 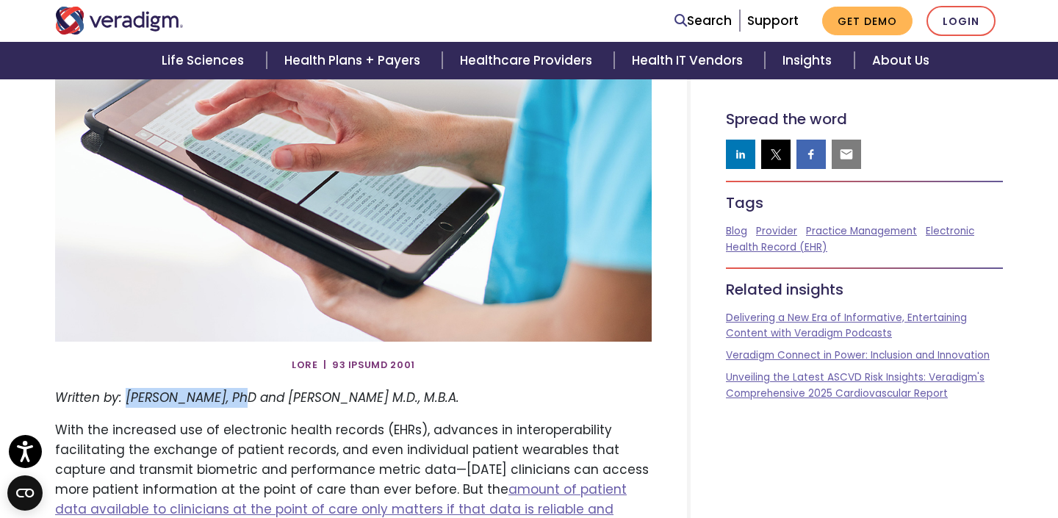 I want to click on a: Health IT Vendors, so click(x=689, y=60).